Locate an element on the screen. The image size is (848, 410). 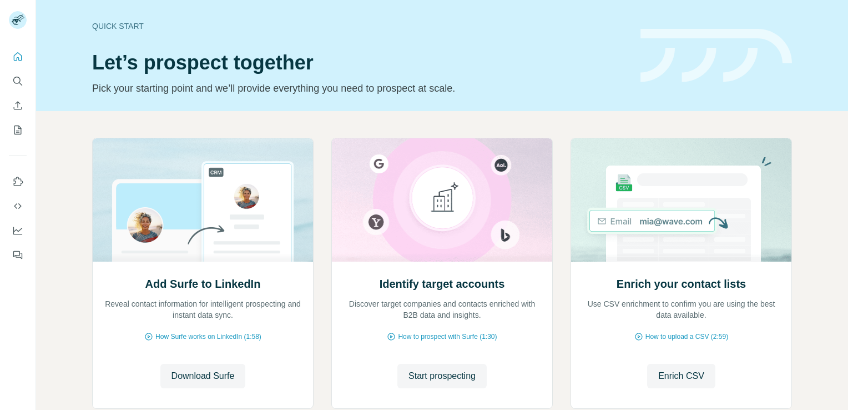
span: How to upload a CSV (2:59) is located at coordinates (687, 336).